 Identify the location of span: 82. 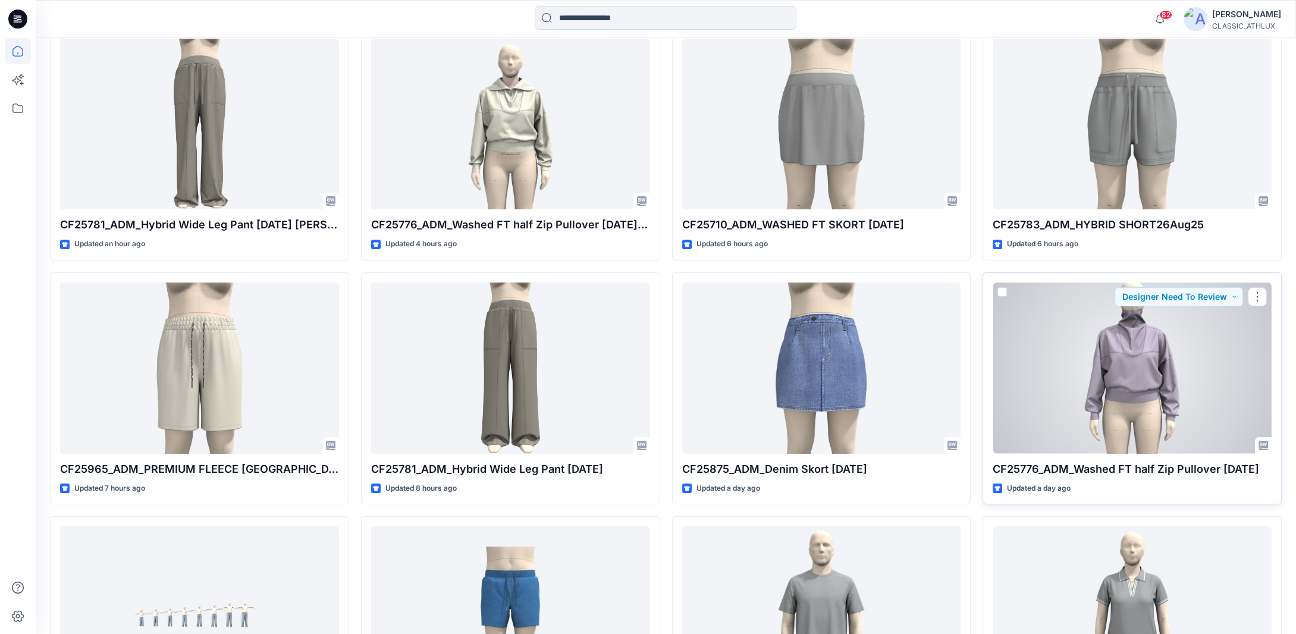
(1165, 15).